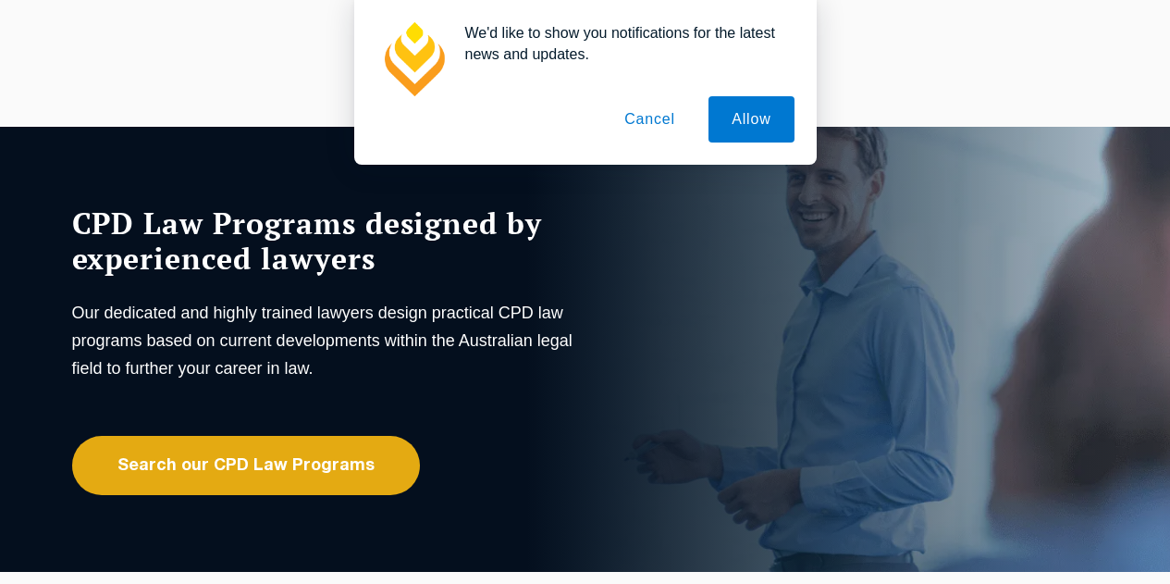 The image size is (1170, 584). I want to click on button: Cancel, so click(650, 119).